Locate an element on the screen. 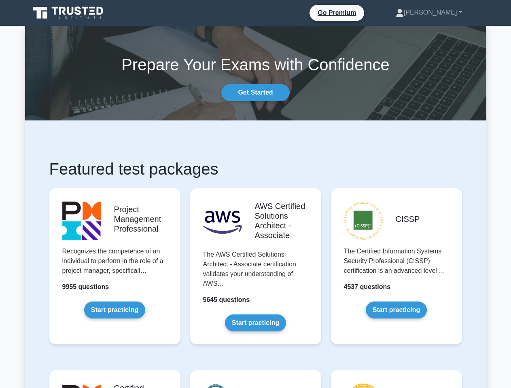 The height and width of the screenshot is (388, 511). h1: Featured test packages is located at coordinates (256, 169).